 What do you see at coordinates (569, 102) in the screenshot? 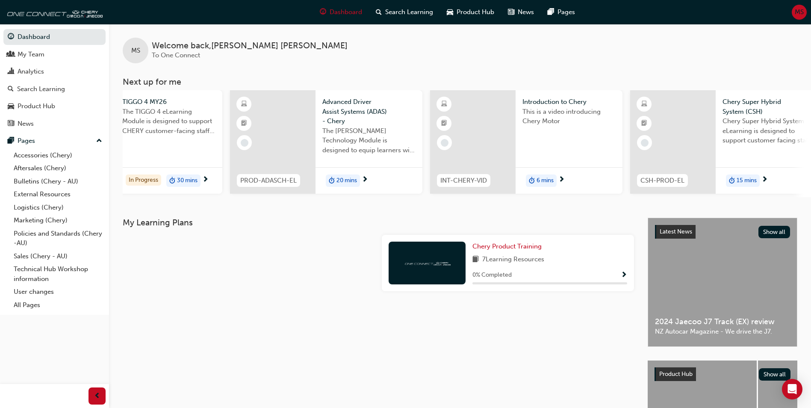
I see `span: Introduction to Chery` at bounding box center [569, 102].